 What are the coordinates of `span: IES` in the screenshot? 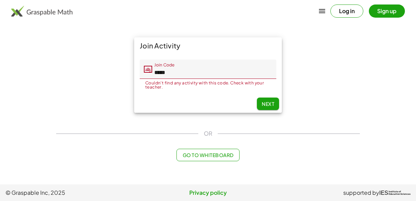 It's located at (384, 193).